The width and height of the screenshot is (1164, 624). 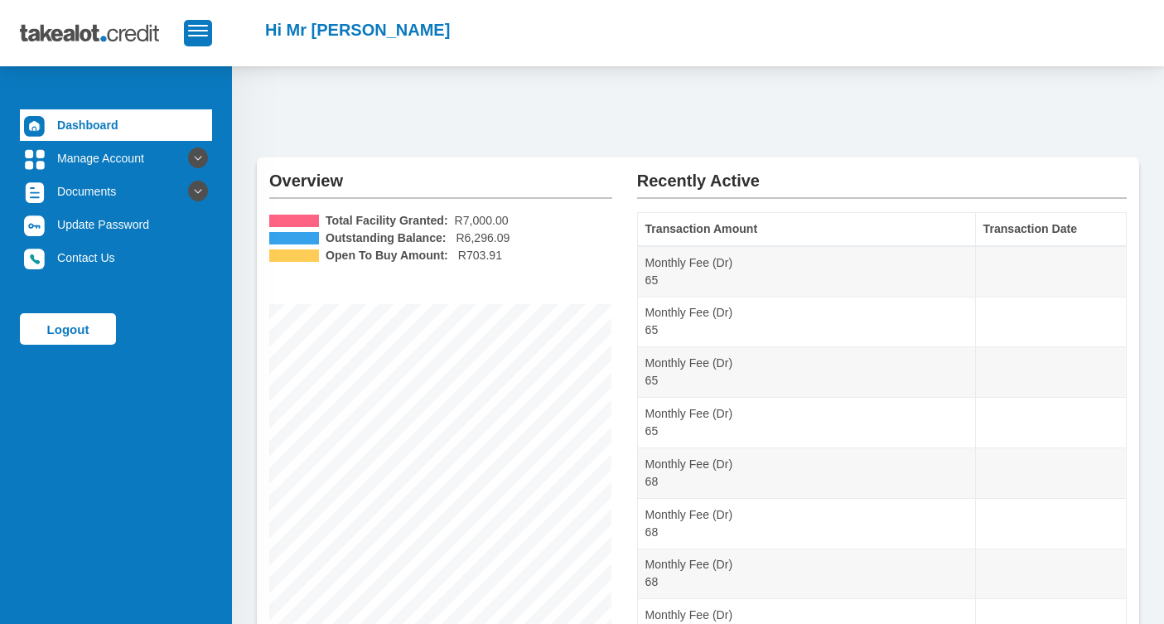 I want to click on th: Transaction Date, so click(x=1051, y=230).